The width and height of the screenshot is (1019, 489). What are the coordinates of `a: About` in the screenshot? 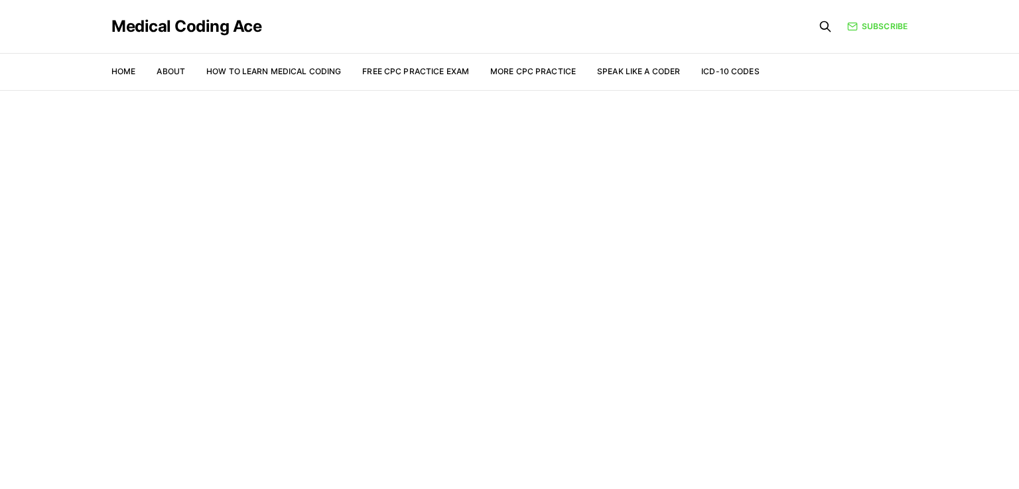 It's located at (170, 71).